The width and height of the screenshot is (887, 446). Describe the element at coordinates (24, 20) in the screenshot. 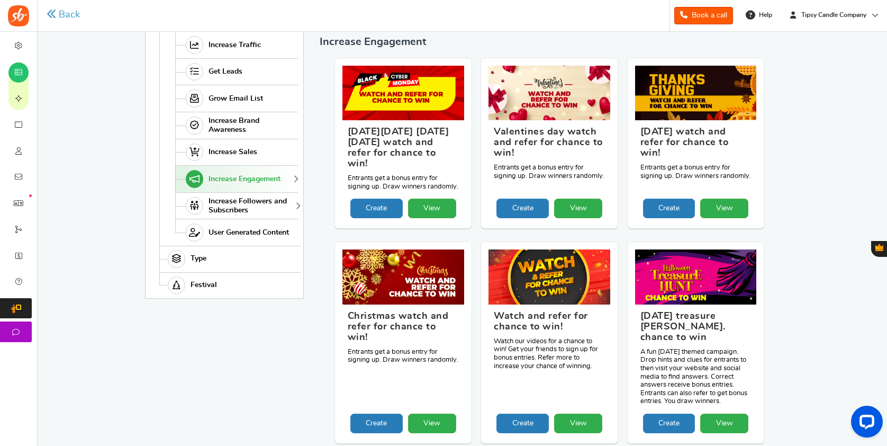

I see `button: Open LiveChat chat widget` at that location.